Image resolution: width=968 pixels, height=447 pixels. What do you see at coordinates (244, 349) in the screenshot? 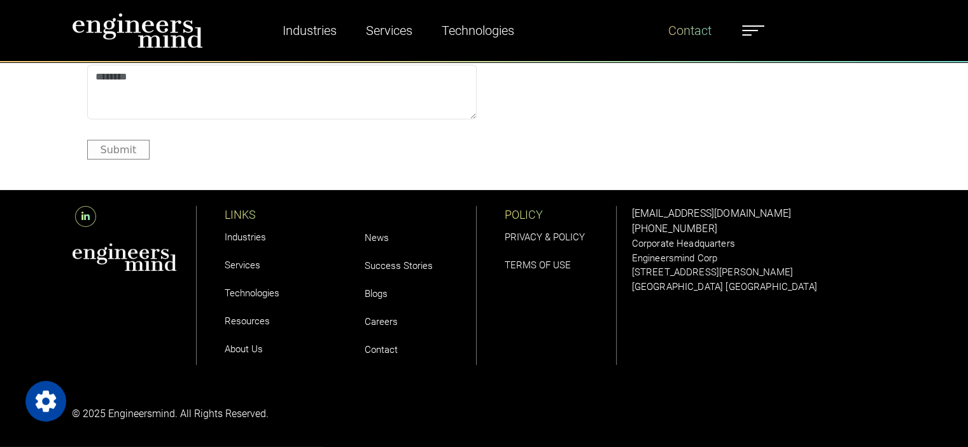
I see `a: About Us` at bounding box center [244, 349].